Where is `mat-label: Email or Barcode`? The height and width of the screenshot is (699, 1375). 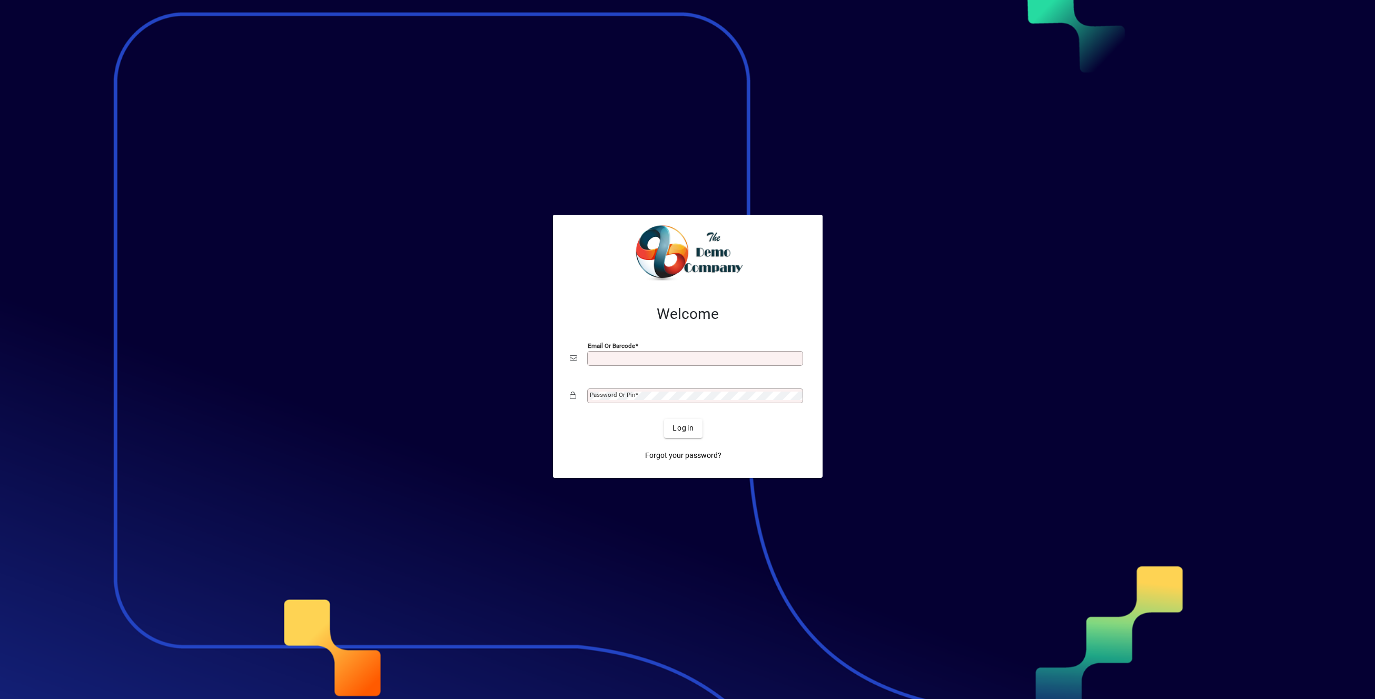 mat-label: Email or Barcode is located at coordinates (611, 346).